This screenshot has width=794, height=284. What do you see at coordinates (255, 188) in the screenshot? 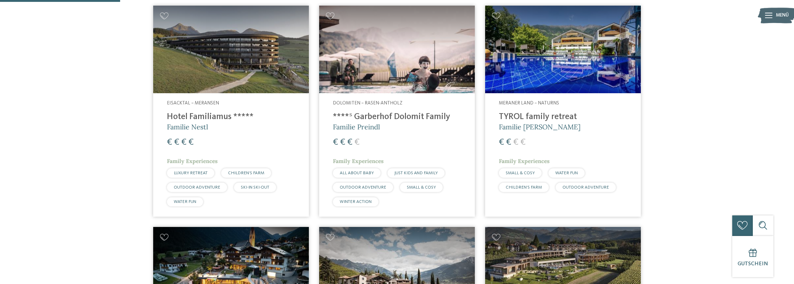
I see `span: SKI-IN SKI-OUT` at bounding box center [255, 188].